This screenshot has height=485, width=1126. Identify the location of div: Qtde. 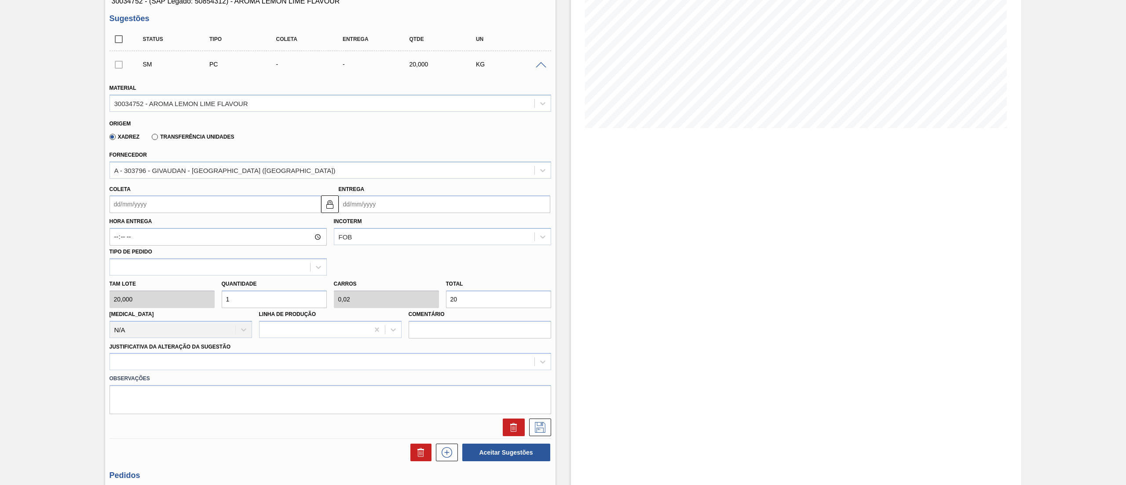
(445, 39).